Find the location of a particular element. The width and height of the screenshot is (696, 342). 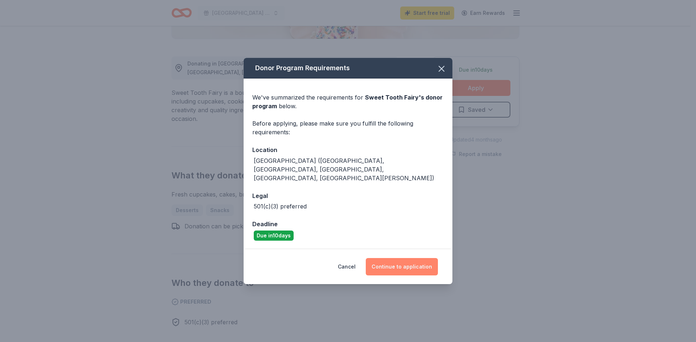

div: We've summarized the requirements for below. is located at coordinates (348, 102).